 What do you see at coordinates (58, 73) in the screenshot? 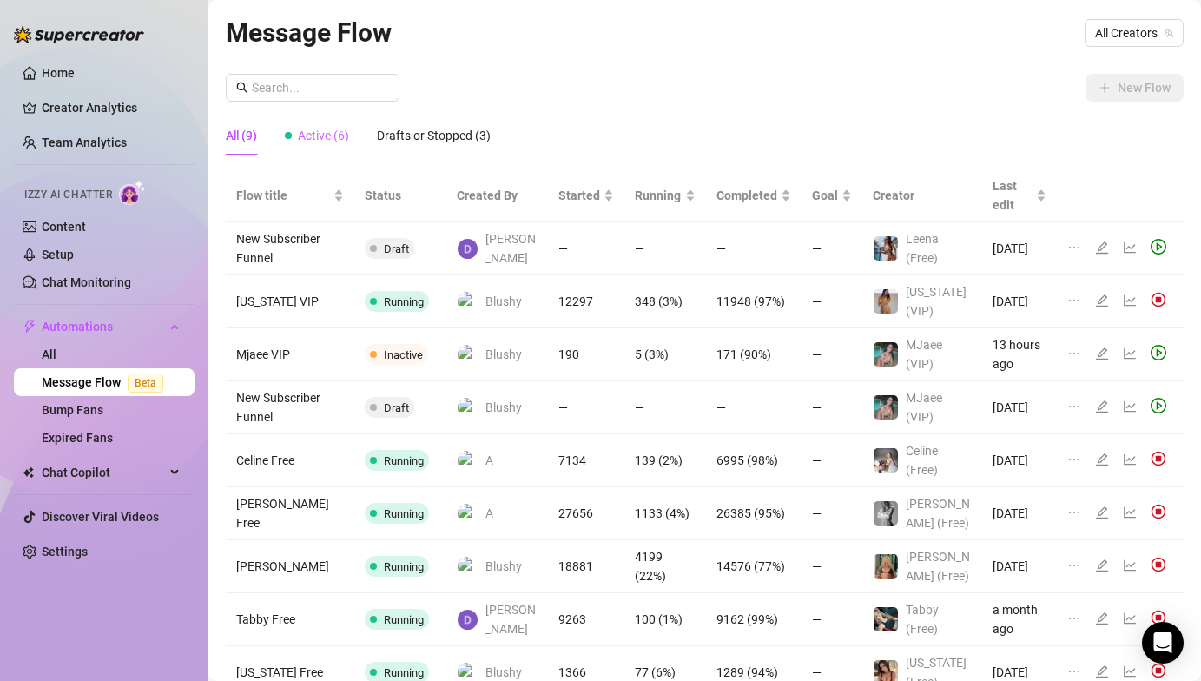
I see `a: Home` at bounding box center [58, 73].